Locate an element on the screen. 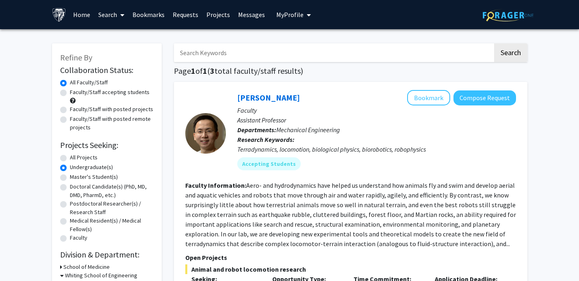 The image size is (579, 281). label: Undergraduate(s) is located at coordinates (91, 167).